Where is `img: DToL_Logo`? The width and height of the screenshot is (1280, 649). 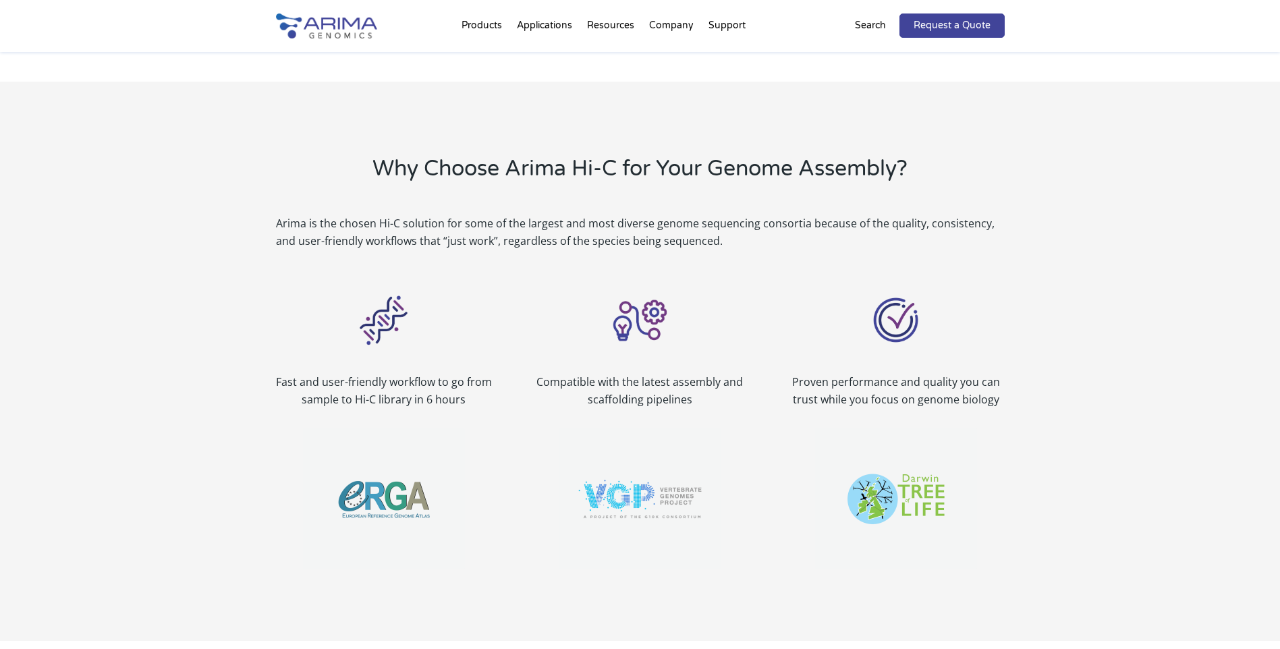
img: DToL_Logo is located at coordinates (896, 499).